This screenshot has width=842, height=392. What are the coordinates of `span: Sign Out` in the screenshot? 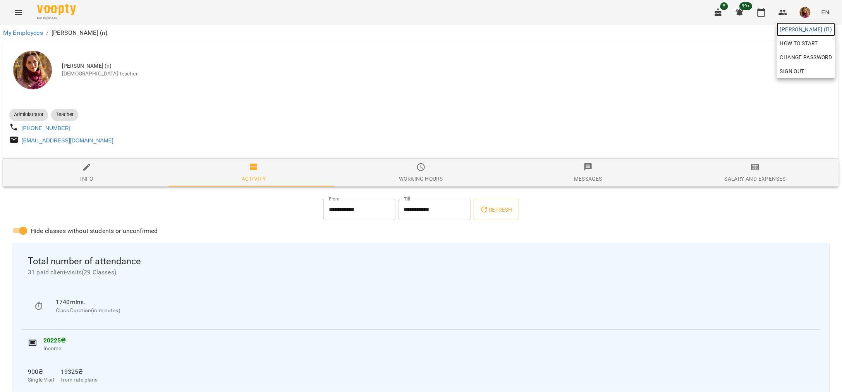 It's located at (792, 71).